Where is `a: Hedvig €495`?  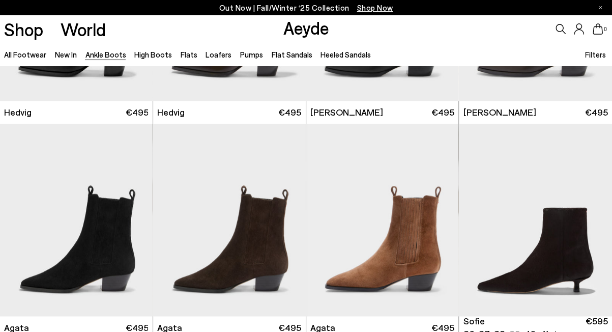 a: Hedvig €495 is located at coordinates (230, 112).